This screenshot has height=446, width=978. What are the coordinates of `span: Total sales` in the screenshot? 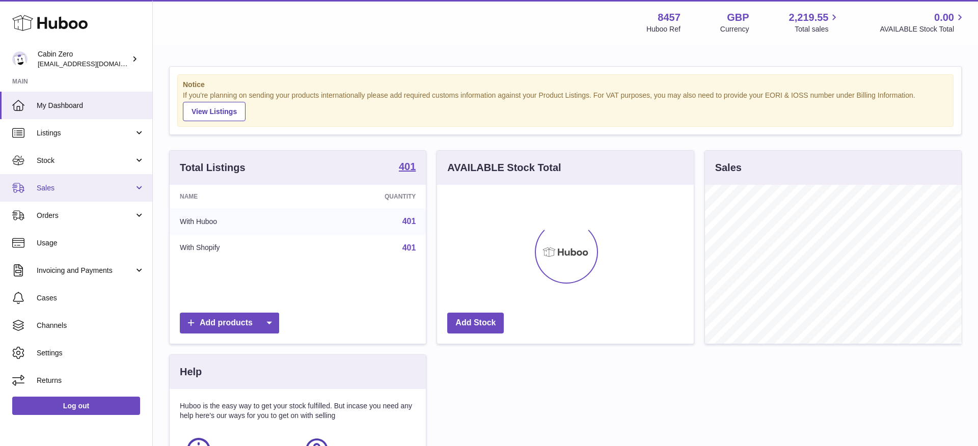 It's located at (817, 29).